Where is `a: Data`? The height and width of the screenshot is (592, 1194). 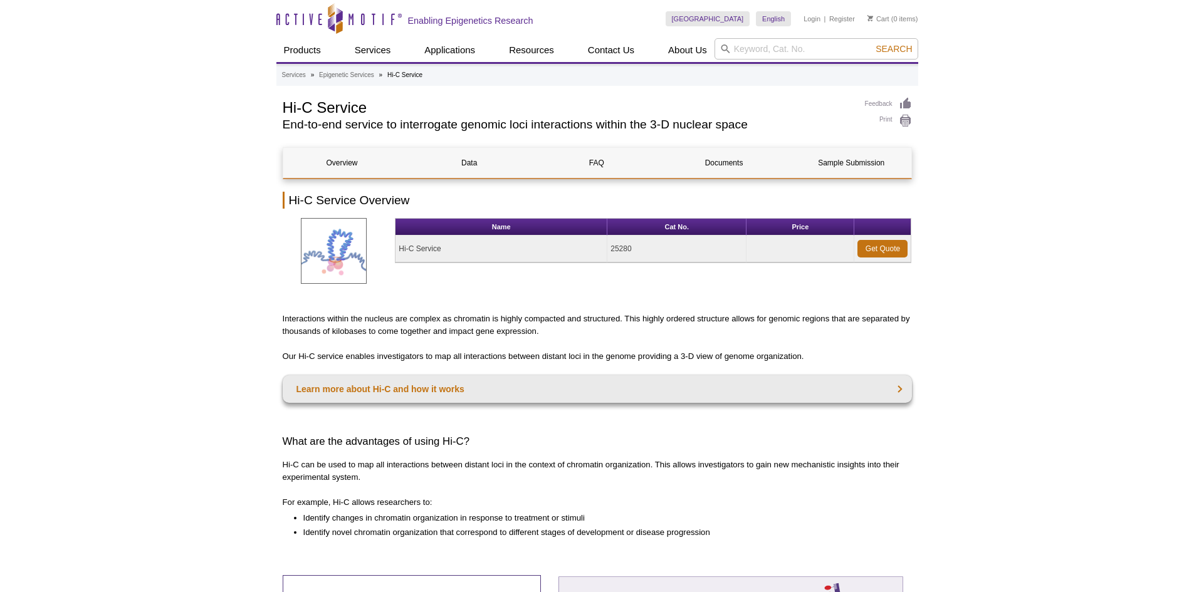 a: Data is located at coordinates (470, 163).